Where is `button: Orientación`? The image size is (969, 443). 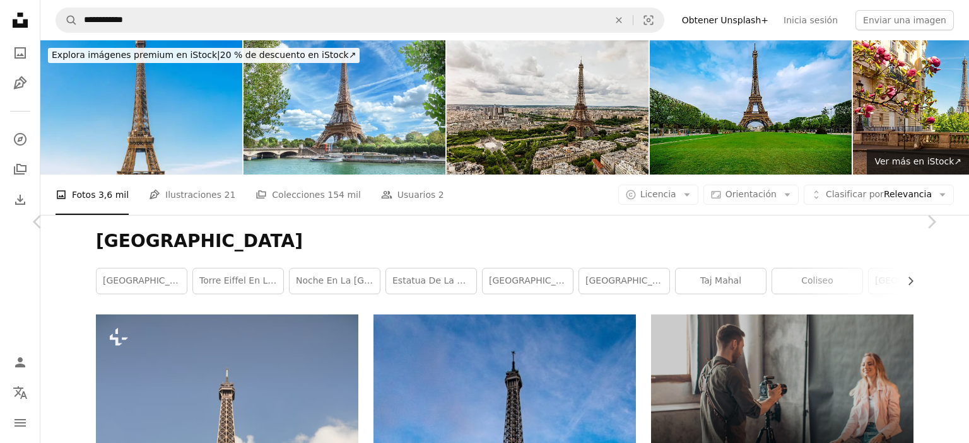 button: Orientación is located at coordinates (751, 195).